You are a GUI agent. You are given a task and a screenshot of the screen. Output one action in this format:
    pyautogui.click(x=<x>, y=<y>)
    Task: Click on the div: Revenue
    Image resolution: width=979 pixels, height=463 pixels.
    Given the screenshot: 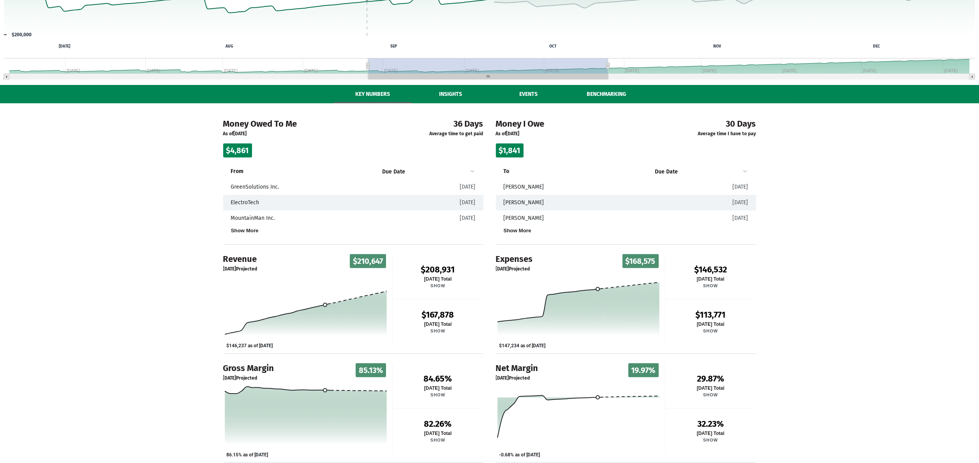 What is the action you would take?
    pyautogui.click(x=308, y=311)
    